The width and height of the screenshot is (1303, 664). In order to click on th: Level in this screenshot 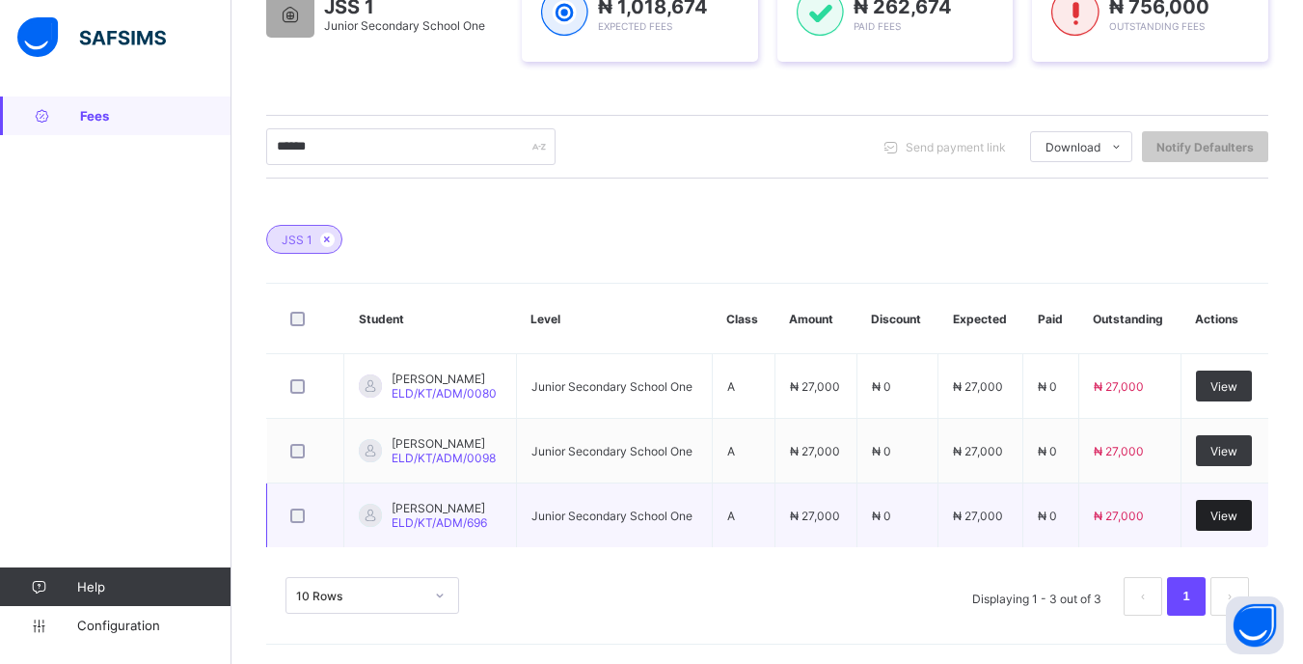, I will do `click(614, 318)`.